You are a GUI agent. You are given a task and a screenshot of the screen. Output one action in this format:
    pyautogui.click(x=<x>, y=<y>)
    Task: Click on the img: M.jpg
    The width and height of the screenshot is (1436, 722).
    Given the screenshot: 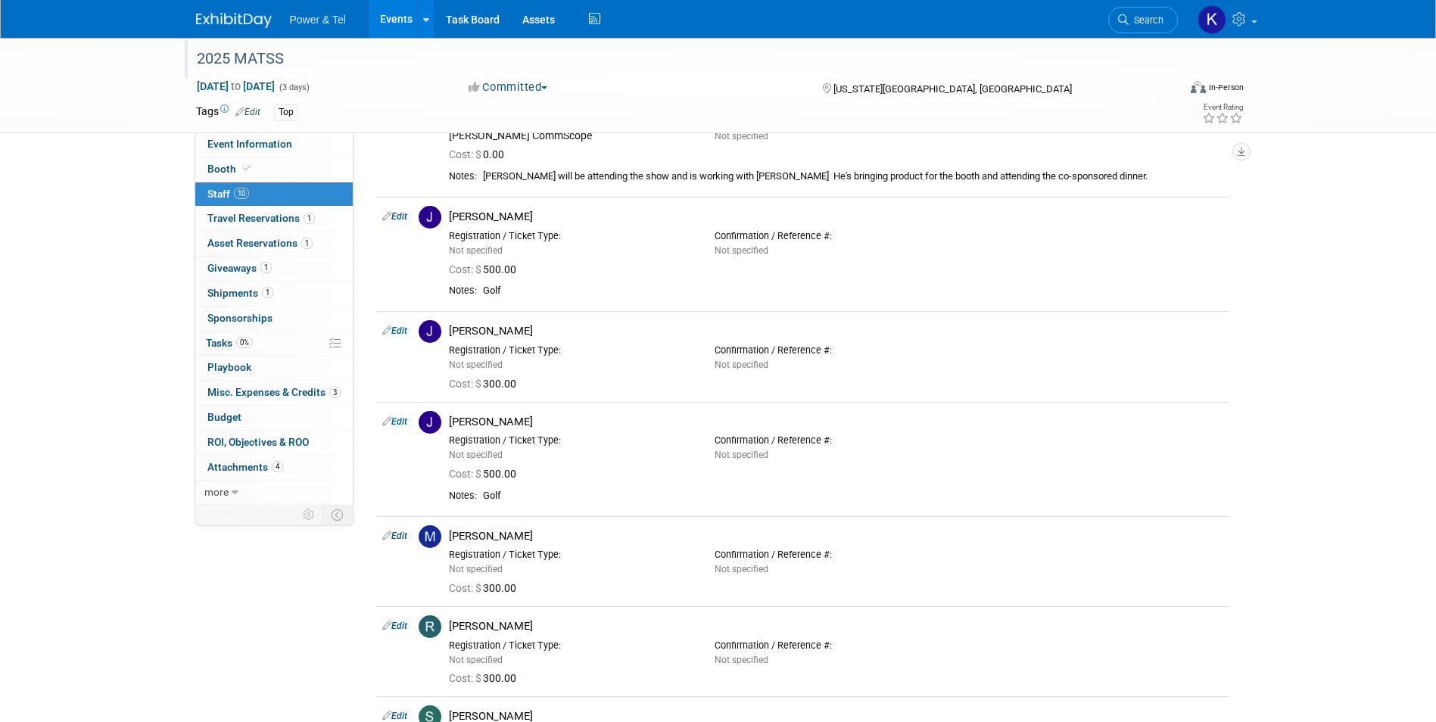 What is the action you would take?
    pyautogui.click(x=430, y=537)
    